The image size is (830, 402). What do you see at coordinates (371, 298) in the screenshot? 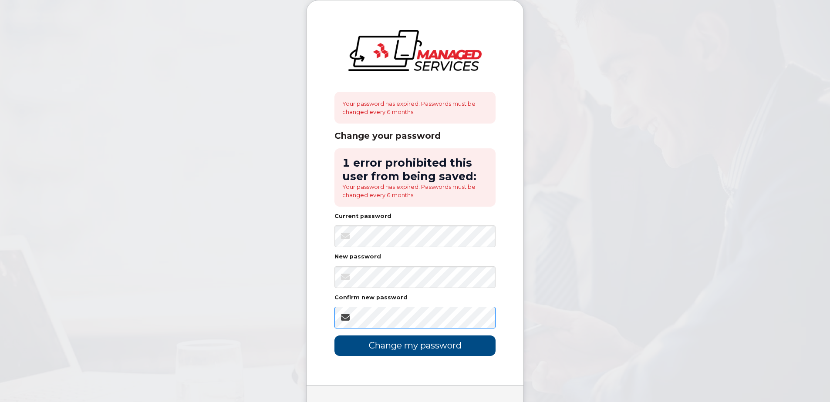
I see `label: Confirm new password` at bounding box center [371, 298].